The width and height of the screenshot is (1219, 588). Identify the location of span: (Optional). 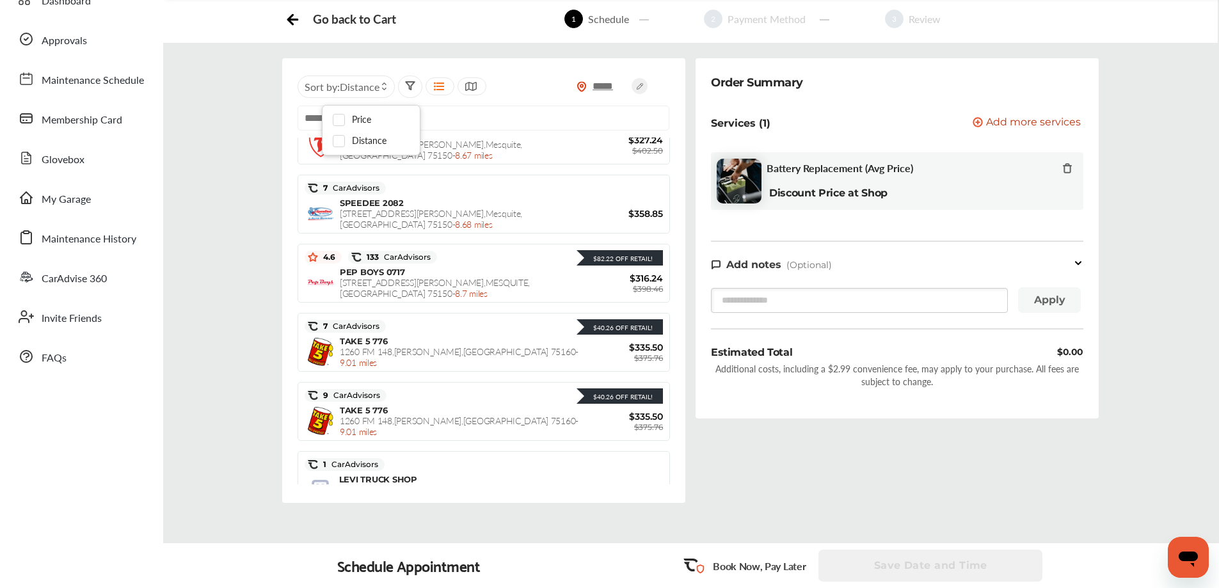
(809, 265).